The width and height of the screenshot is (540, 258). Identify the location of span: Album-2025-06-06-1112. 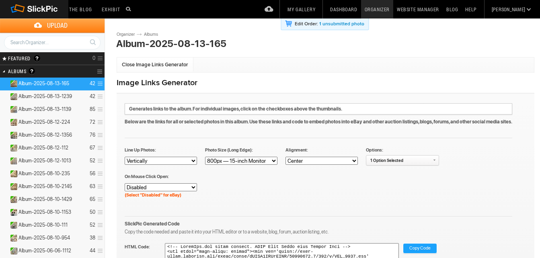
(45, 251).